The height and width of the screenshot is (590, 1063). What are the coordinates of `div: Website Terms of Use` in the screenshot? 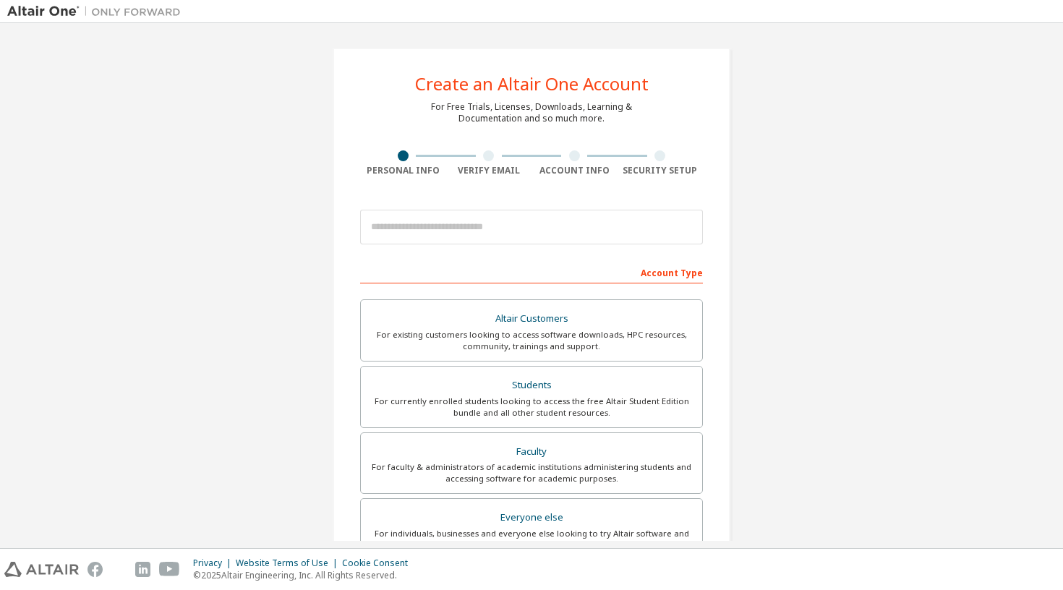 It's located at (288, 563).